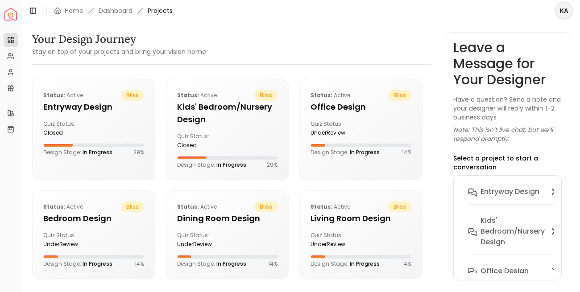 The width and height of the screenshot is (580, 292). What do you see at coordinates (514, 197) in the screenshot?
I see `button: entryway design` at bounding box center [514, 197].